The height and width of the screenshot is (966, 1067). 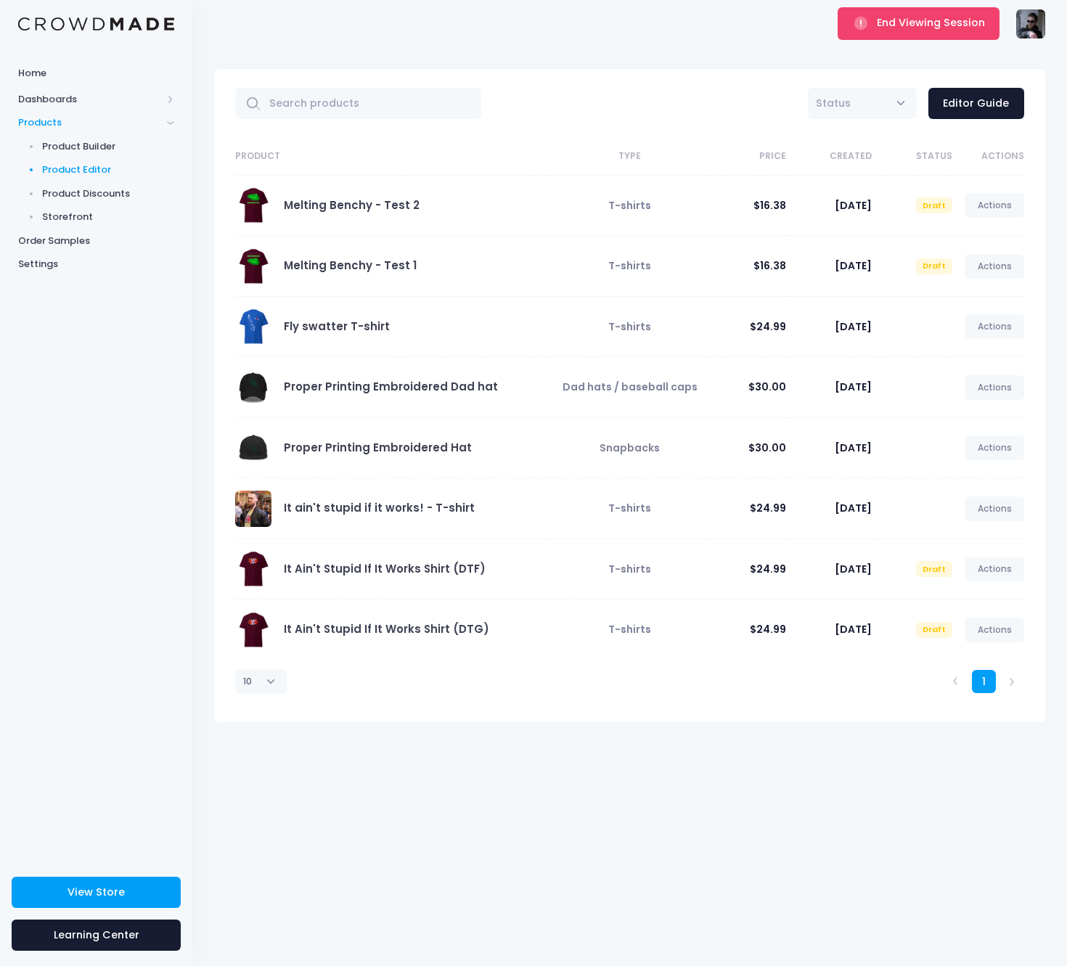 What do you see at coordinates (912, 157) in the screenshot?
I see `th: Status: activate to sort column ascending` at bounding box center [912, 157].